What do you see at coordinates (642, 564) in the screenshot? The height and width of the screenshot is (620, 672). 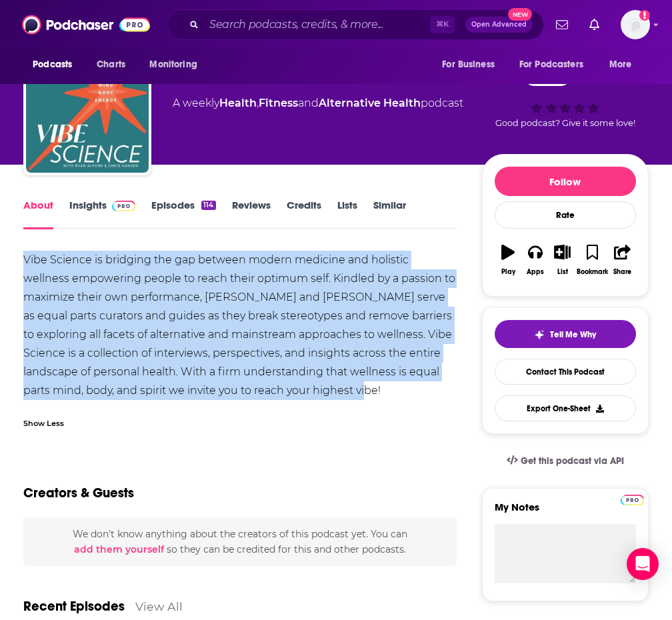 I see `div: Open Intercom Messenger` at bounding box center [642, 564].